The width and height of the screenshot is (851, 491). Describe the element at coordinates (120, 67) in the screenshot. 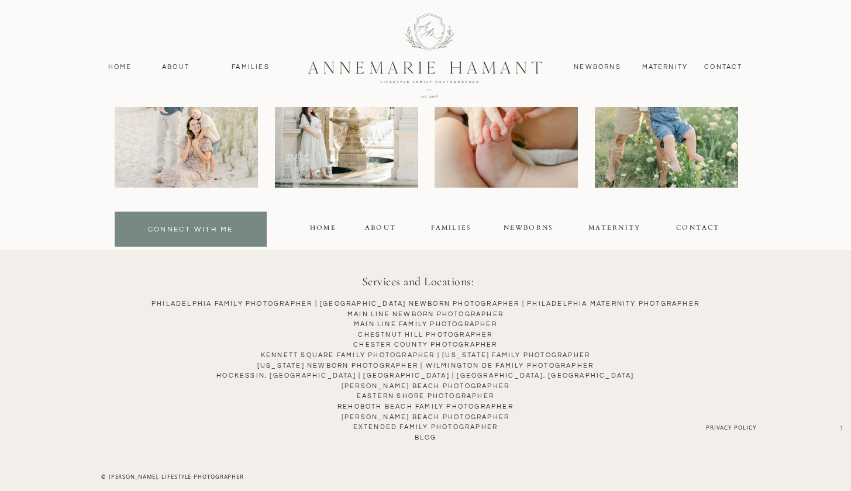

I see `nav: Home` at that location.